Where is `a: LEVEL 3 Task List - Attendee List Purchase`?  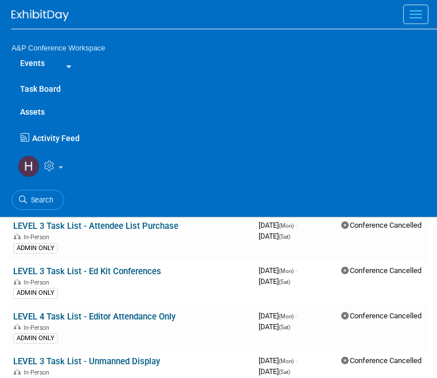 a: LEVEL 3 Task List - Attendee List Purchase is located at coordinates (96, 226).